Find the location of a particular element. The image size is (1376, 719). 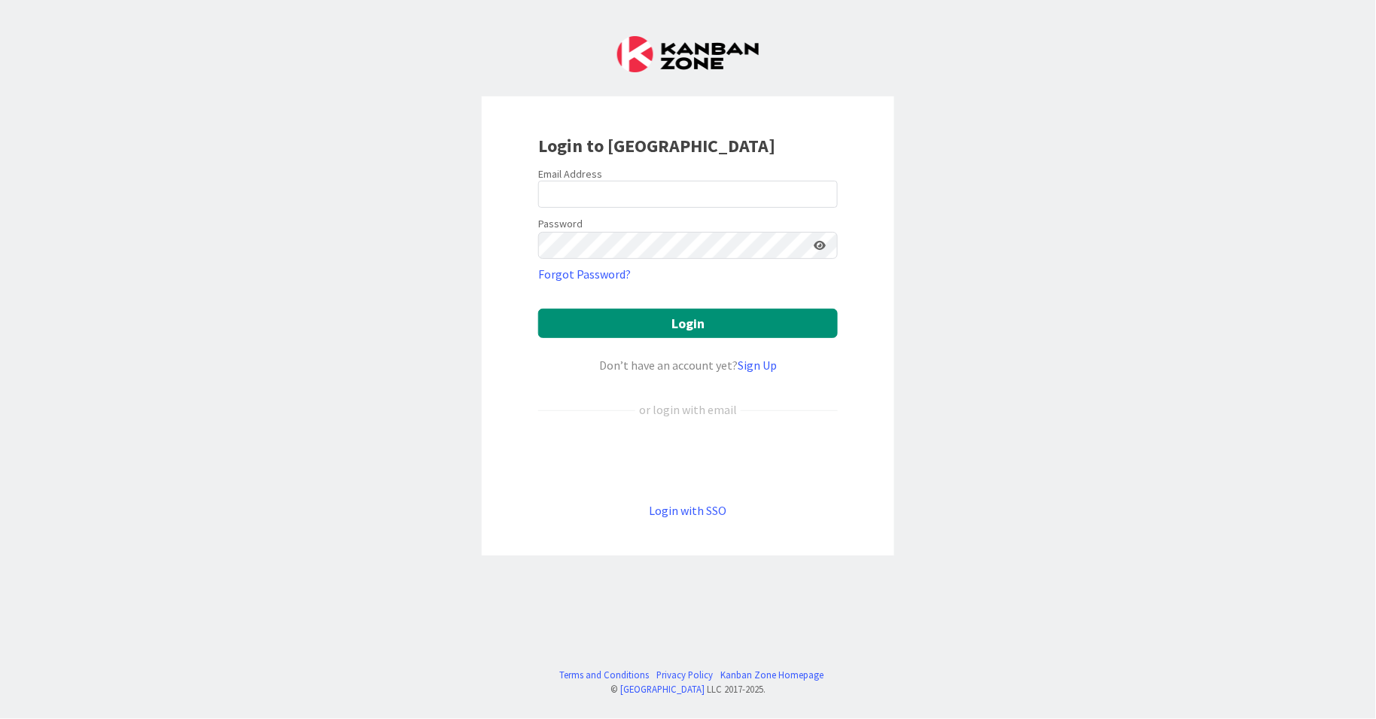

div: Don’t have an account yet? is located at coordinates (688, 365).